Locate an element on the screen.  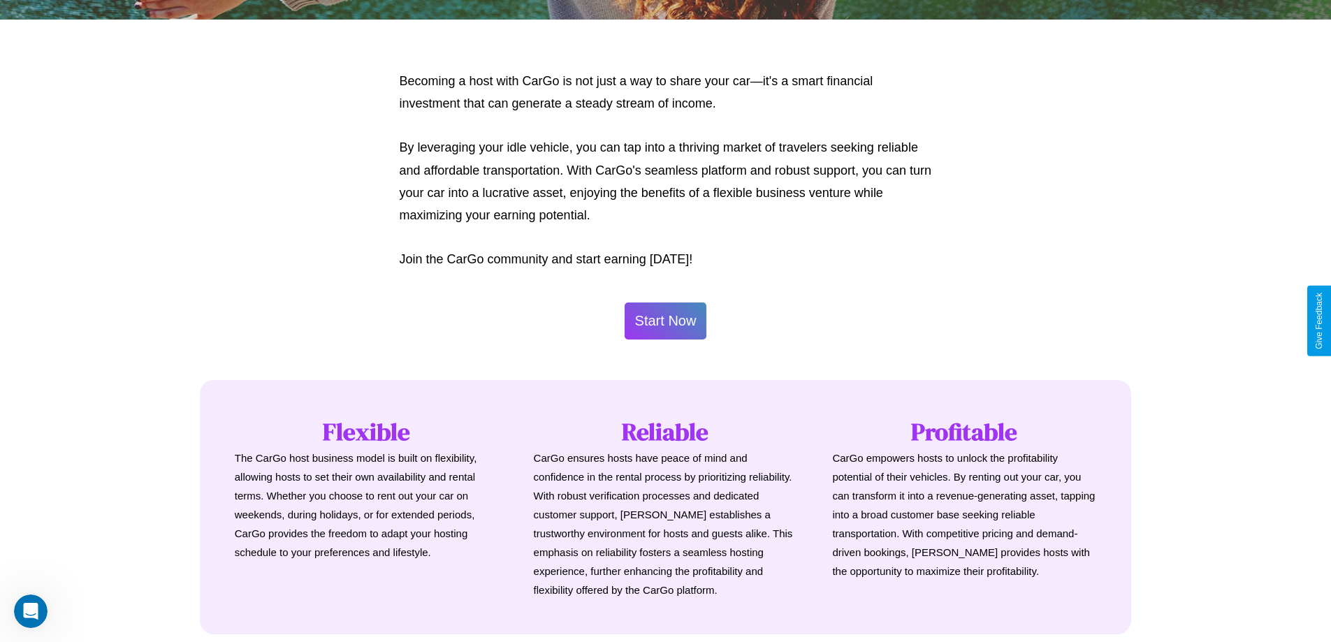
h1: Flexible is located at coordinates (367, 432).